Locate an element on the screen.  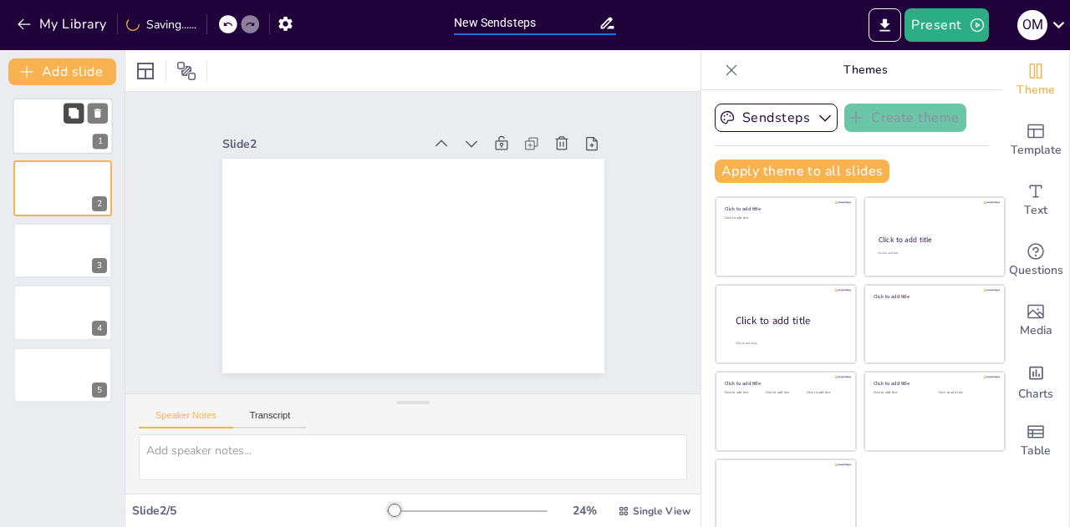
button: Transcript is located at coordinates (270, 419).